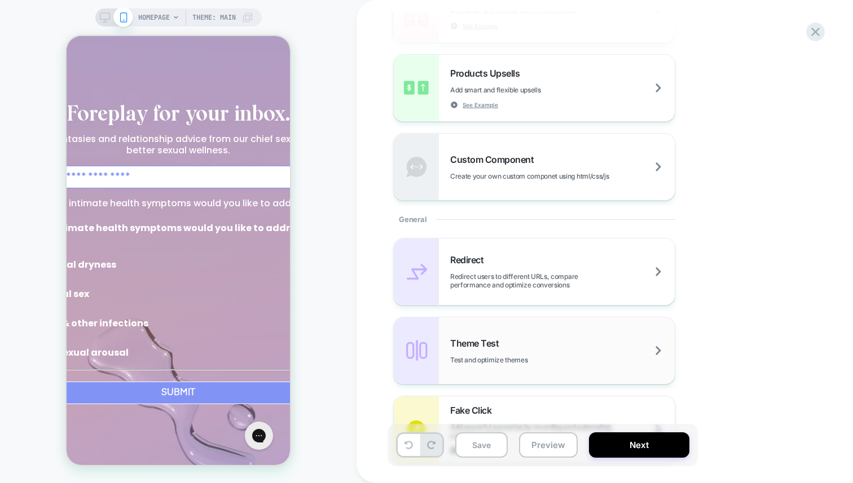 The image size is (853, 483). Describe the element at coordinates (154, 17) in the screenshot. I see `span: HOMEPAGE` at that location.